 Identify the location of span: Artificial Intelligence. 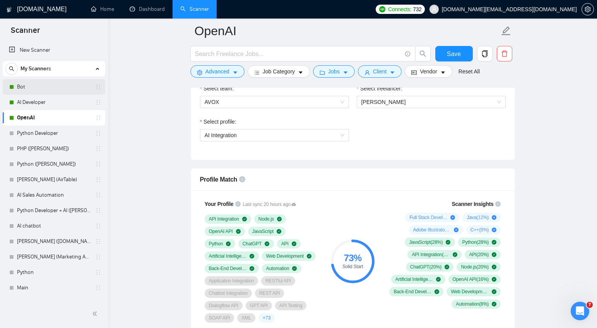
(228, 256).